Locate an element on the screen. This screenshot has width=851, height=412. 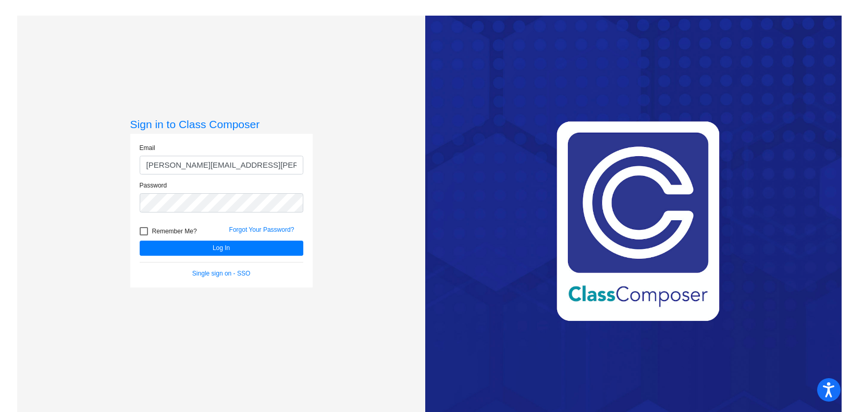
span: Remember Me? is located at coordinates (175, 231).